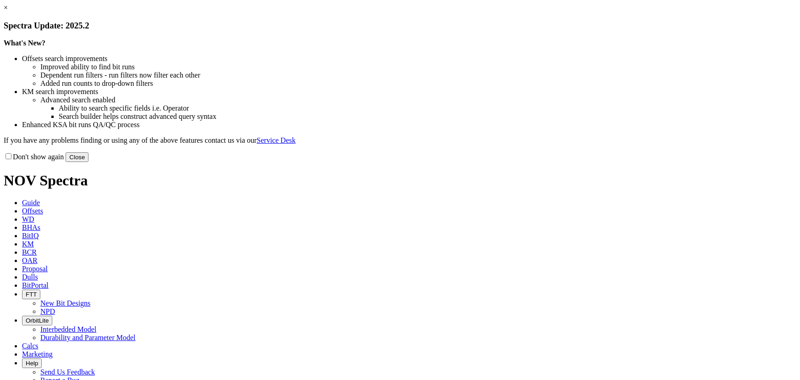 Image resolution: width=800 pixels, height=380 pixels. Describe the element at coordinates (24, 43) in the screenshot. I see `strong: What's New?` at that location.